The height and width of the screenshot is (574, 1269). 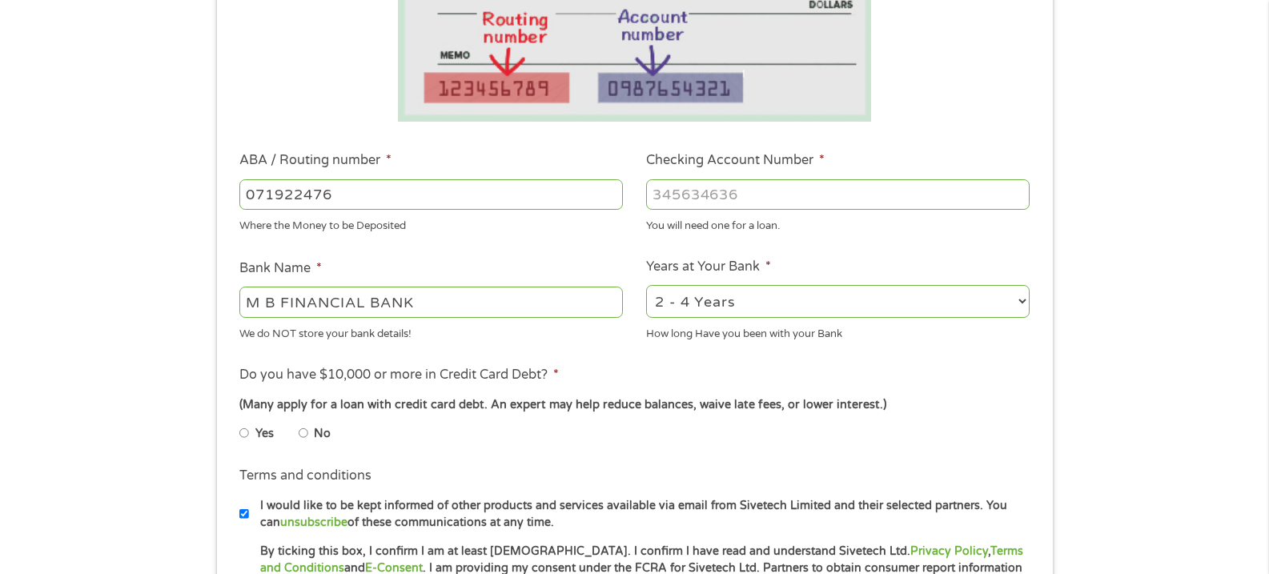 What do you see at coordinates (837, 195) in the screenshot?
I see `input: 345634636` at bounding box center [837, 195].